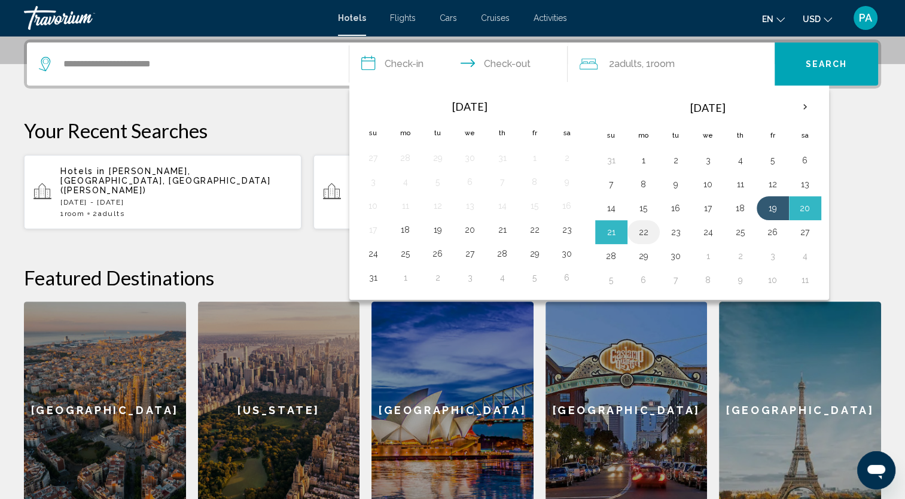  I want to click on h2: Featured Destinations, so click(452, 277).